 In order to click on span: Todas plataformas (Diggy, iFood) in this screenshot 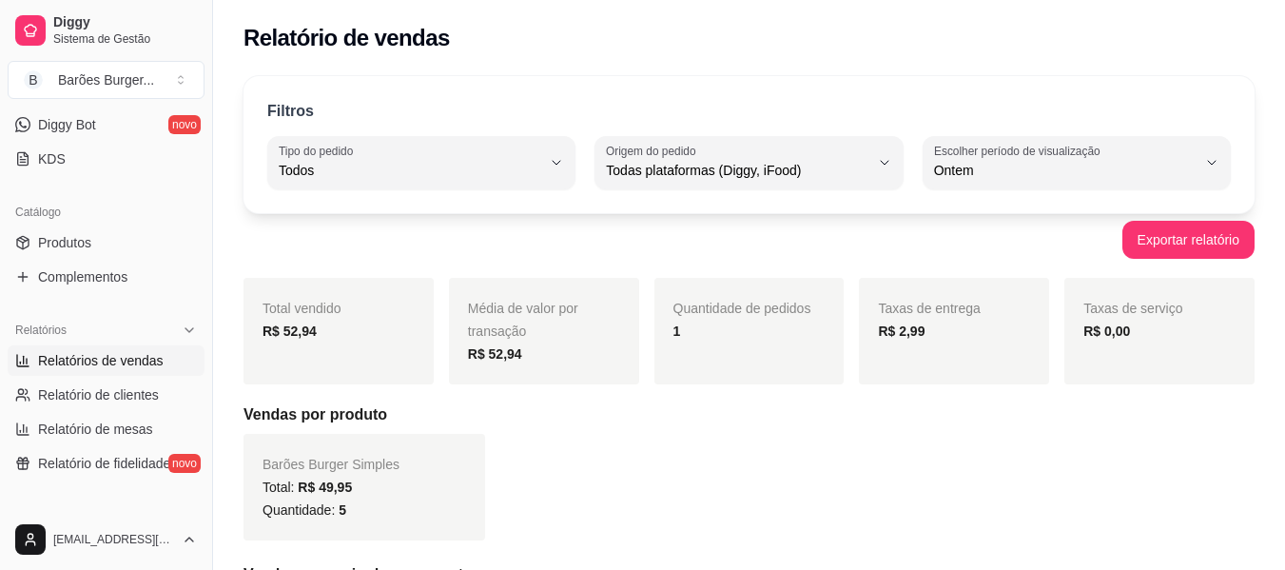, I will do `click(737, 170)`.